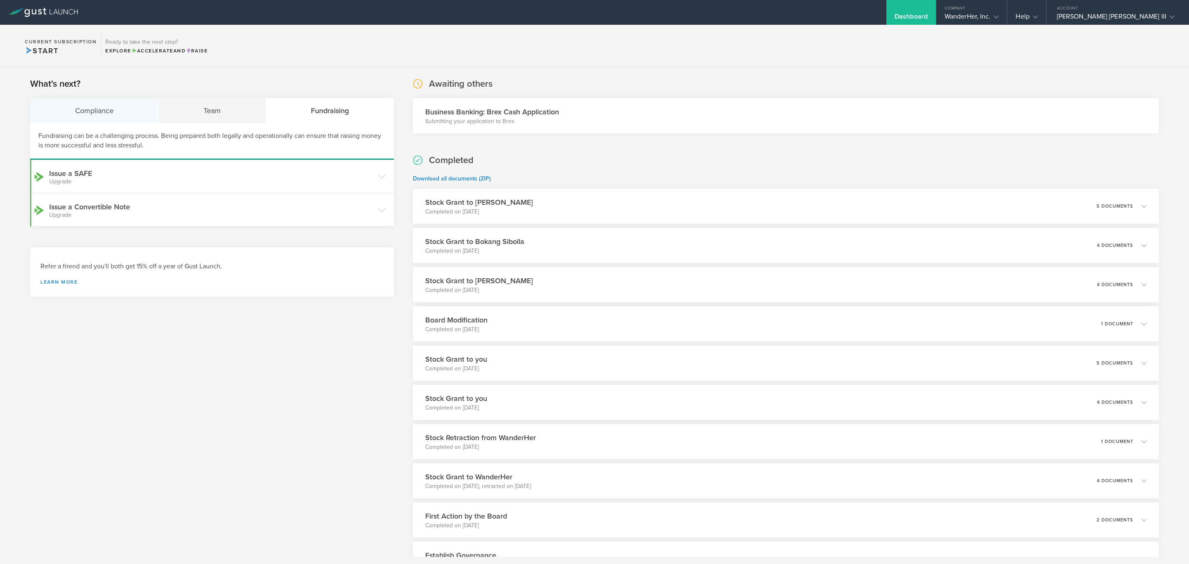 This screenshot has width=1189, height=564. What do you see at coordinates (492, 112) in the screenshot?
I see `h3: Business Banking: Brex Cash Application` at bounding box center [492, 112].